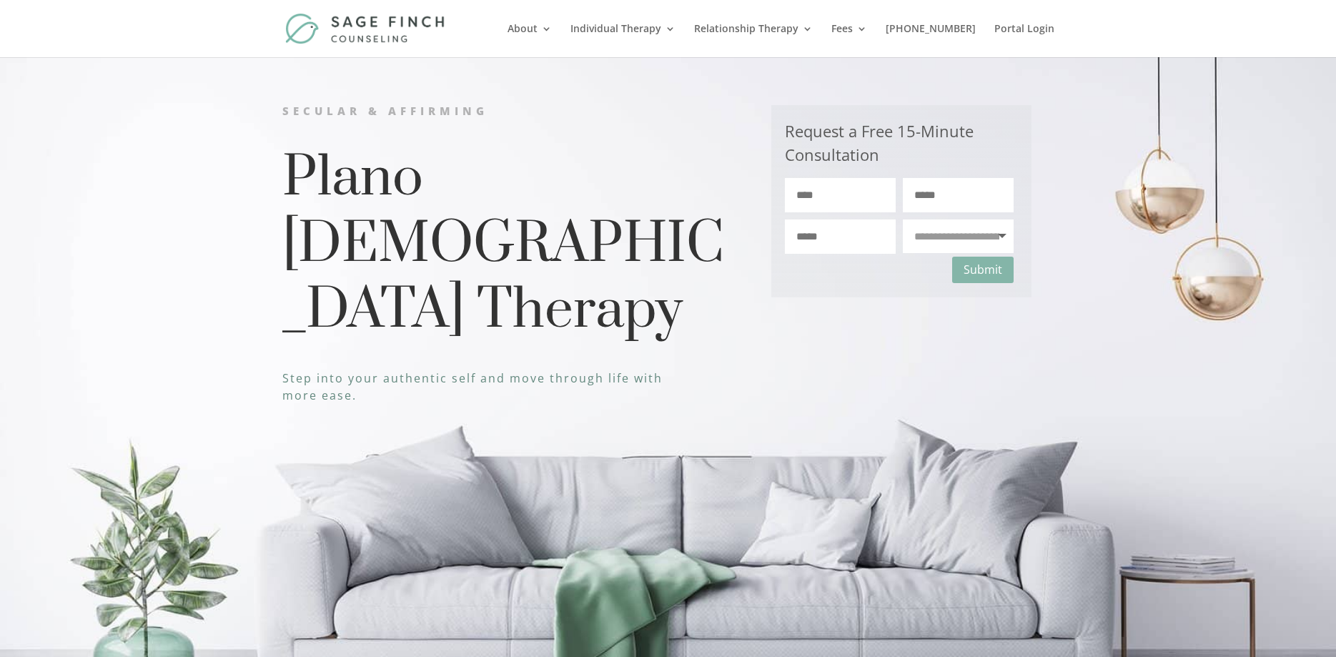 The width and height of the screenshot is (1336, 657). What do you see at coordinates (366, 28) in the screenshot?
I see `img: Sage Finch Counseling | LGBTQ+ Therapy in Plano` at bounding box center [366, 28].